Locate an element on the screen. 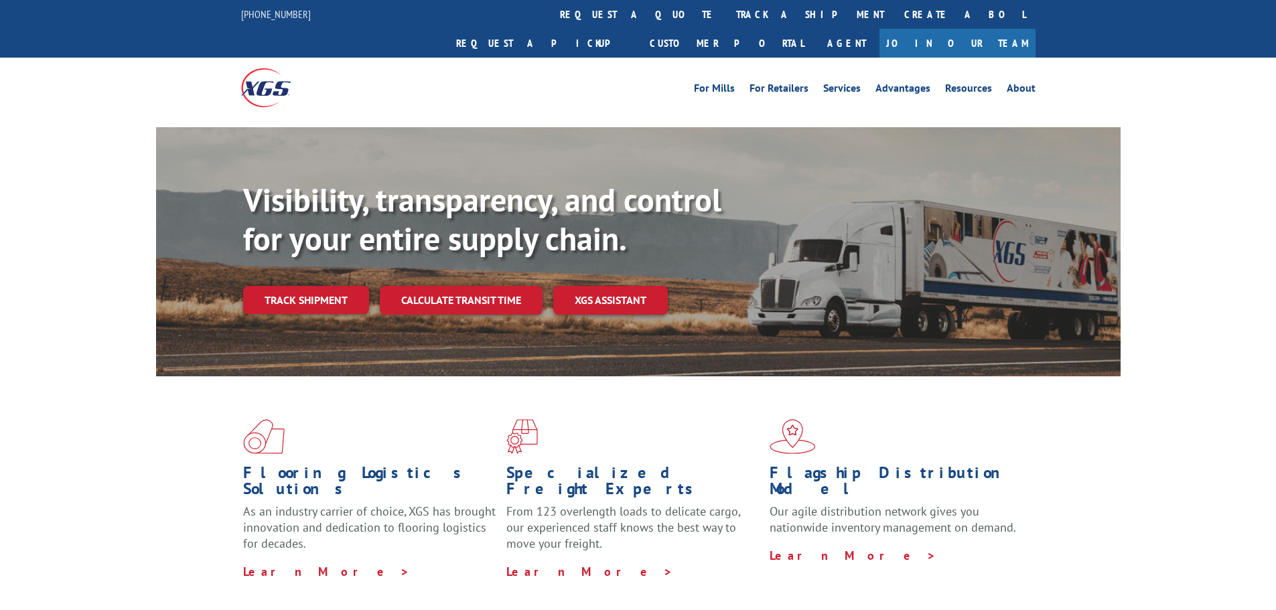  a: Calculate transit time is located at coordinates (461, 300).